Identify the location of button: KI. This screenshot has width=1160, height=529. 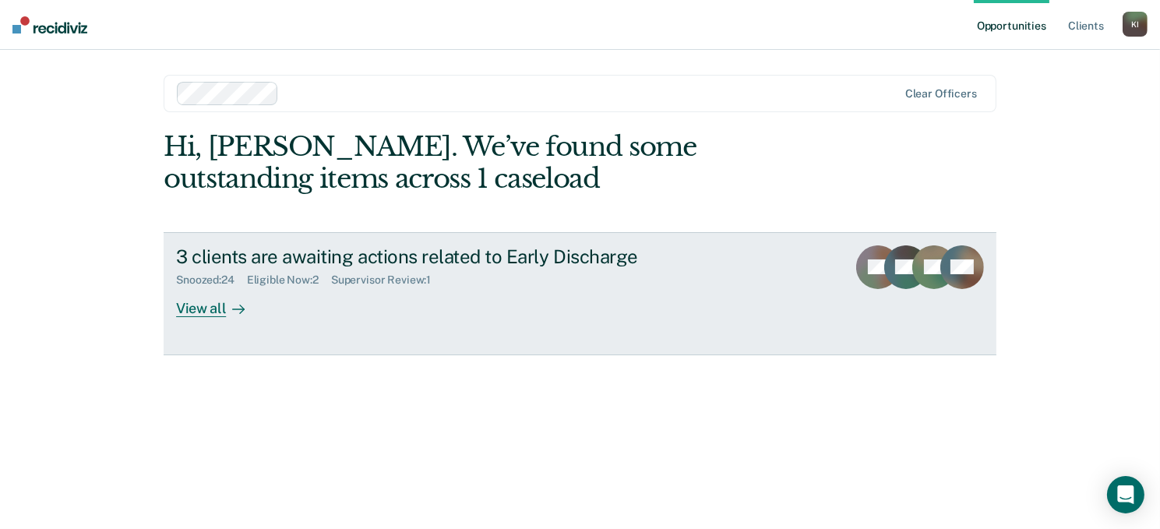
(1135, 24).